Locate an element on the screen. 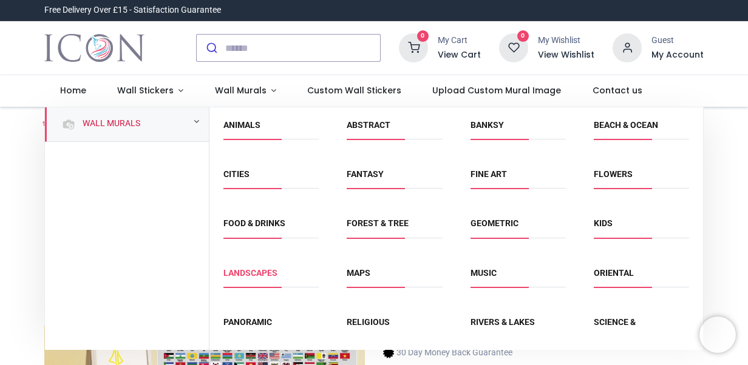  span: Maps is located at coordinates (394, 277).